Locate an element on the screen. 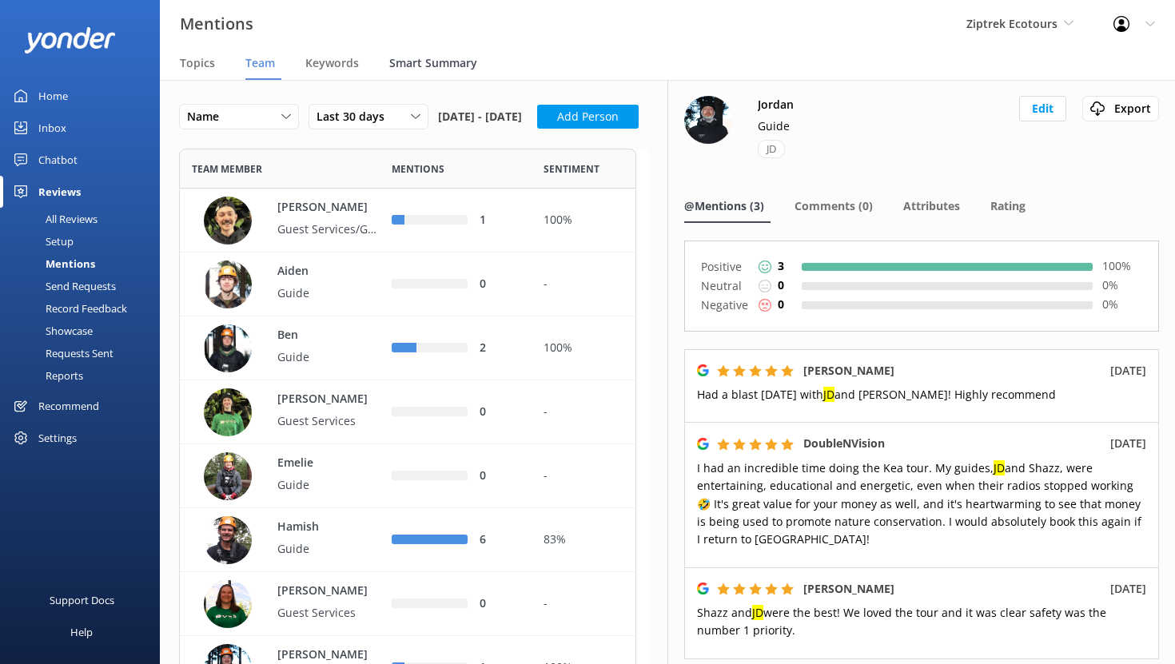 This screenshot has height=664, width=1175. div: Help is located at coordinates (82, 632).